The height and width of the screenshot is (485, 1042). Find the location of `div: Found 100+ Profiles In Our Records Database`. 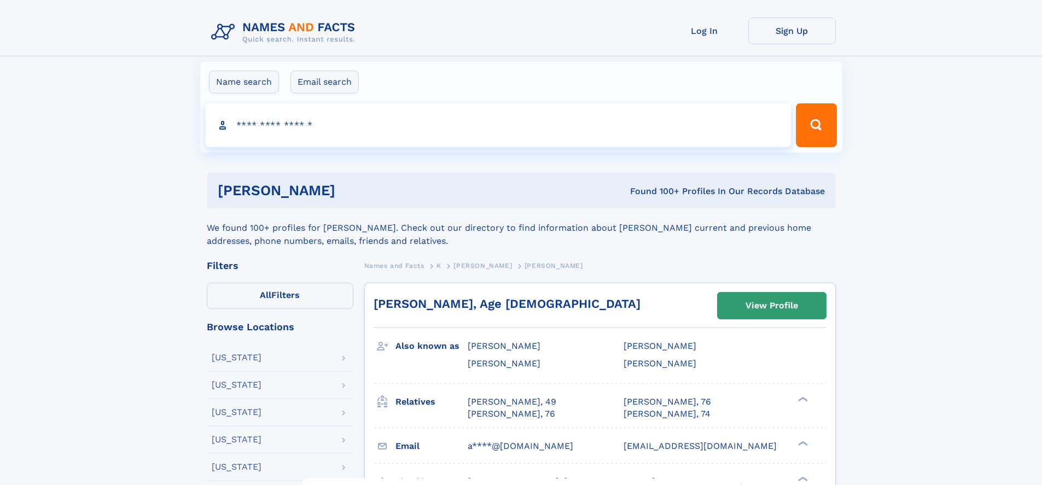

div: Found 100+ Profiles In Our Records Database is located at coordinates (654, 192).